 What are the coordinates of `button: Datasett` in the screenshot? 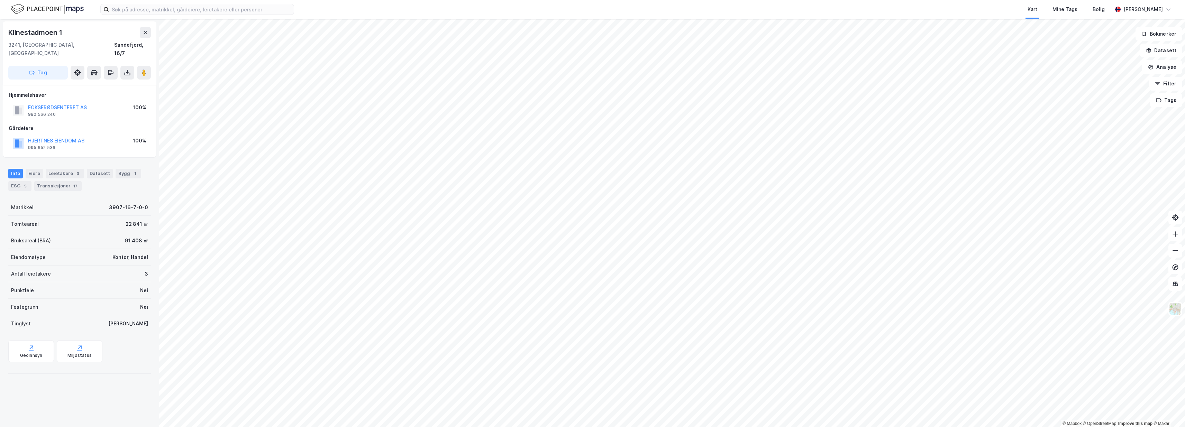 It's located at (1161, 50).